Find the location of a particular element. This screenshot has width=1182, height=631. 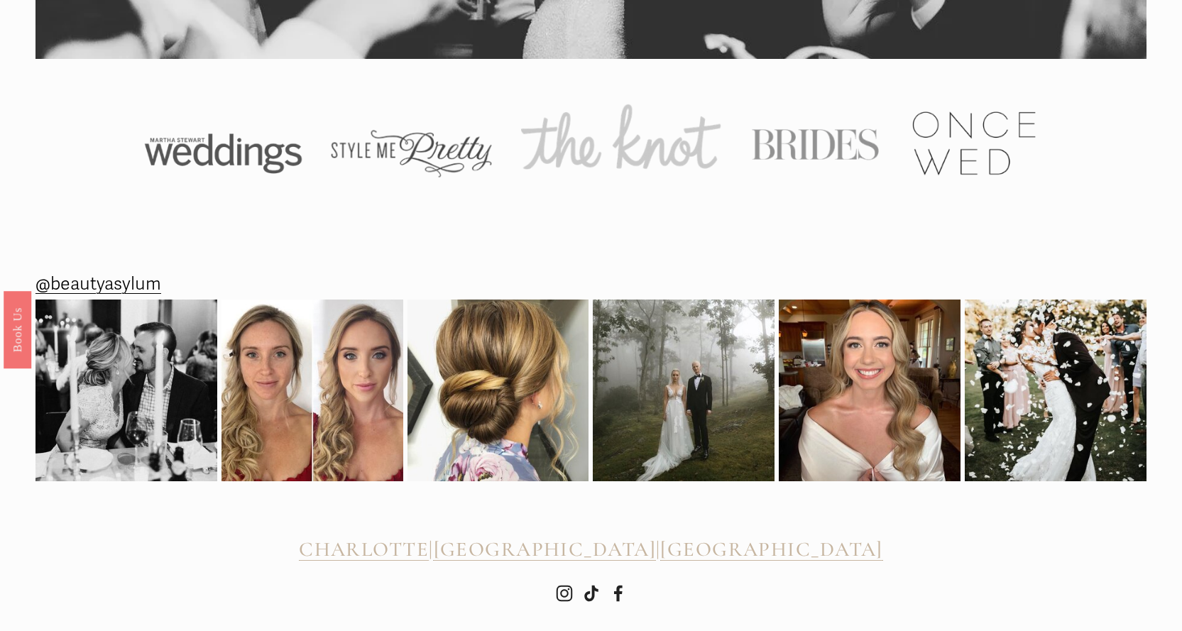

img: Rehearsal dinner vibes from Raleigh, NC. We added a subtle braid at the top before we created her... is located at coordinates (126, 391).